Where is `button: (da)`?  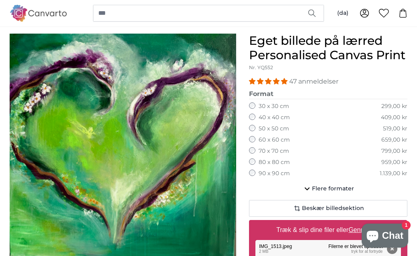 button: (da) is located at coordinates (343, 13).